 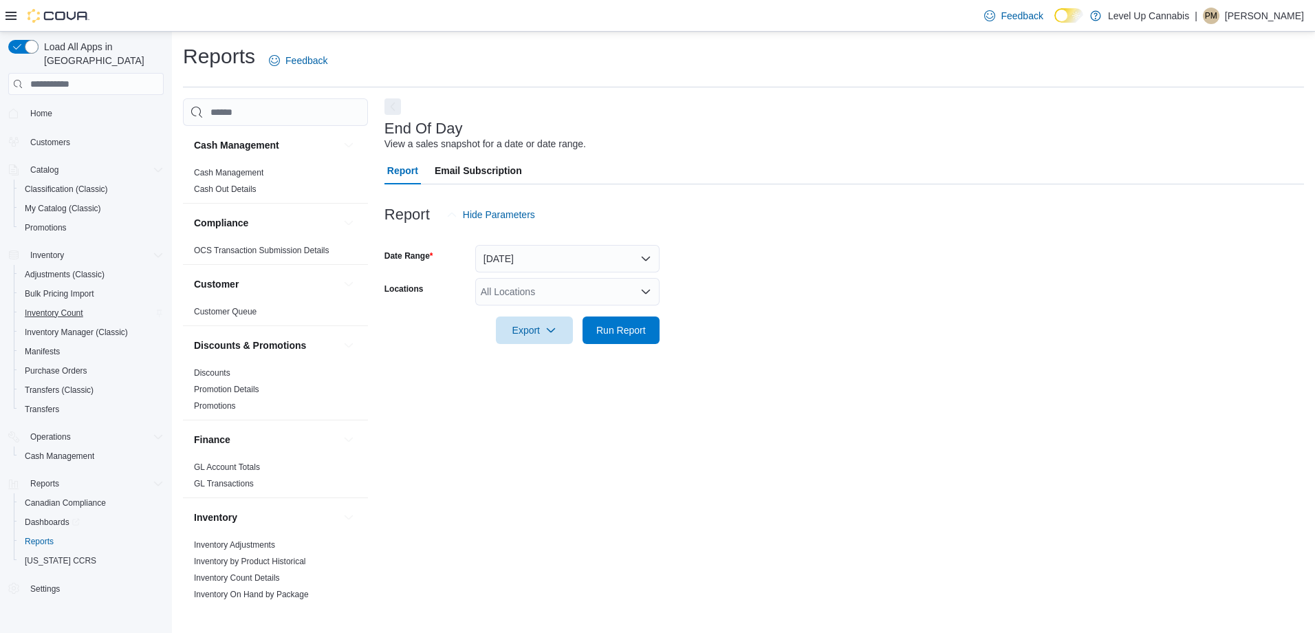 What do you see at coordinates (478, 171) in the screenshot?
I see `span: Email Subscription` at bounding box center [478, 171].